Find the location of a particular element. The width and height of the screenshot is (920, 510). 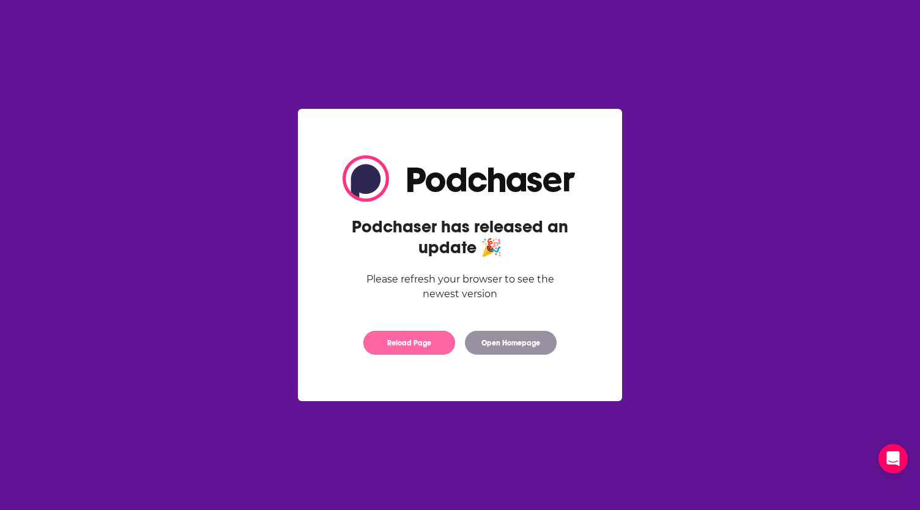

div: Open Intercom Messenger is located at coordinates (893, 459).